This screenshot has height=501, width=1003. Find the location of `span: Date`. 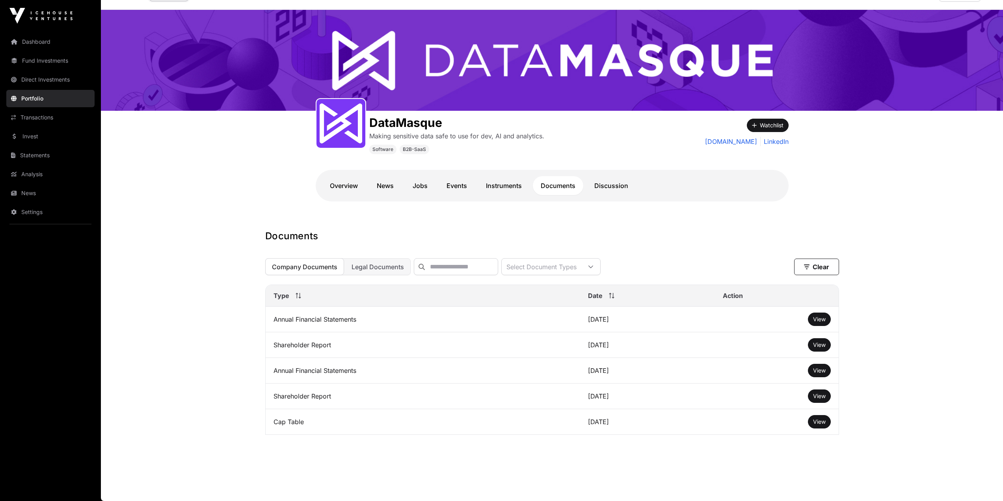

span: Date is located at coordinates (595, 296).